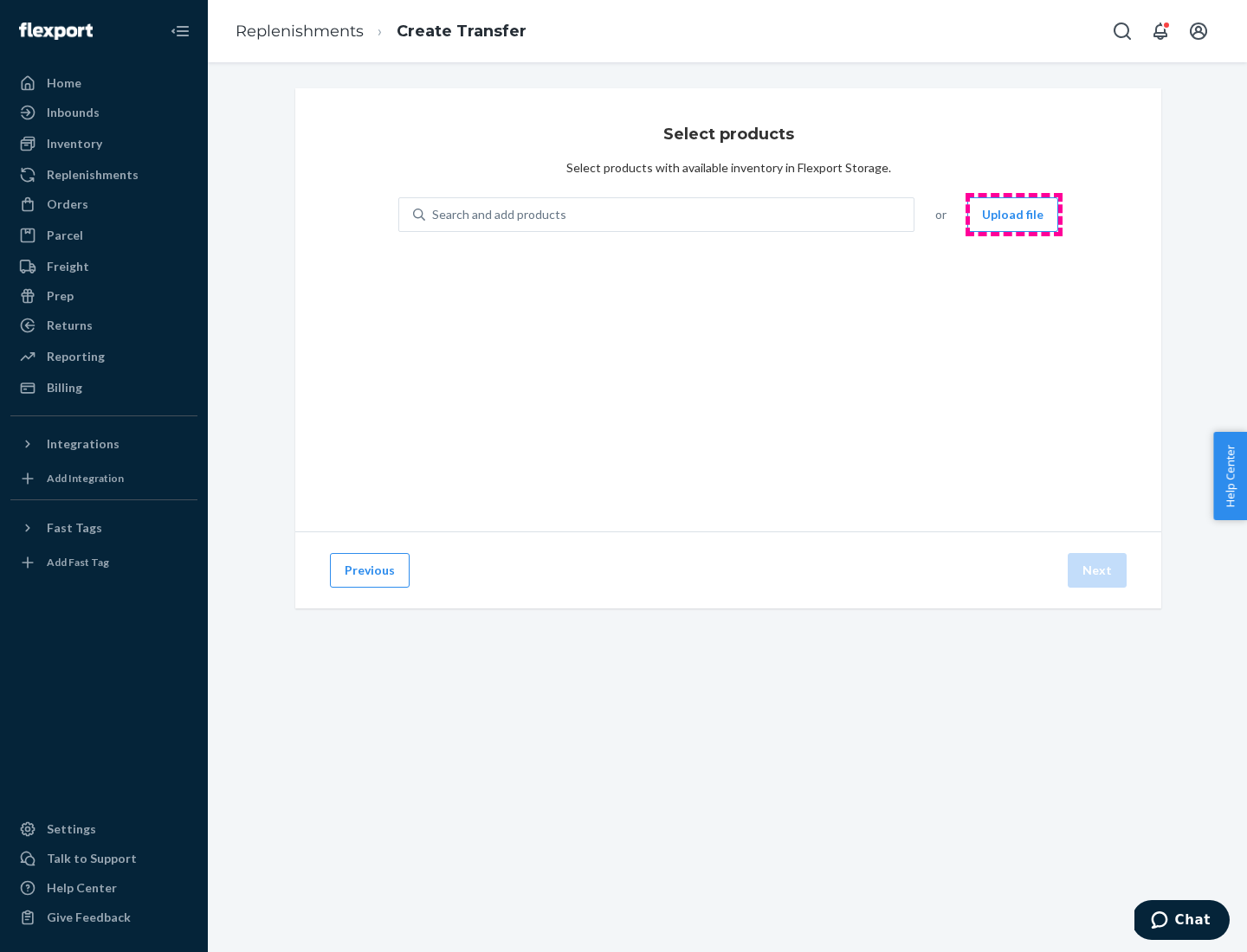  I want to click on a: Prep, so click(103, 296).